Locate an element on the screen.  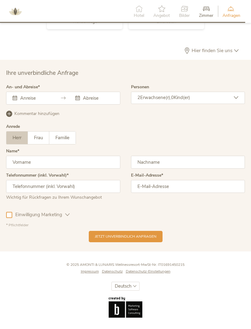
span: Hotel is located at coordinates (139, 16).